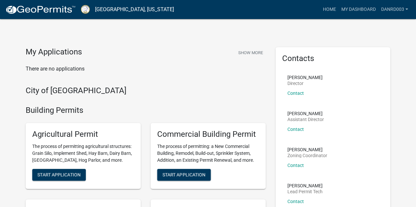  I want to click on h5: Contacts, so click(333, 58).